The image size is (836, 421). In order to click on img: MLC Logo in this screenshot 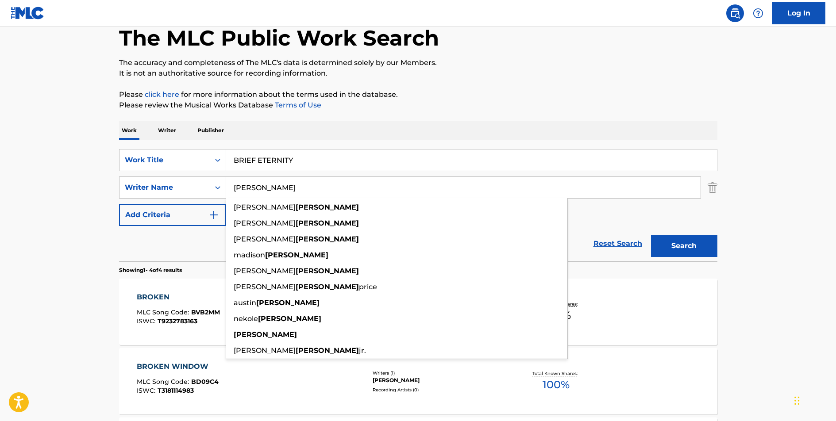, I will do `click(27, 13)`.